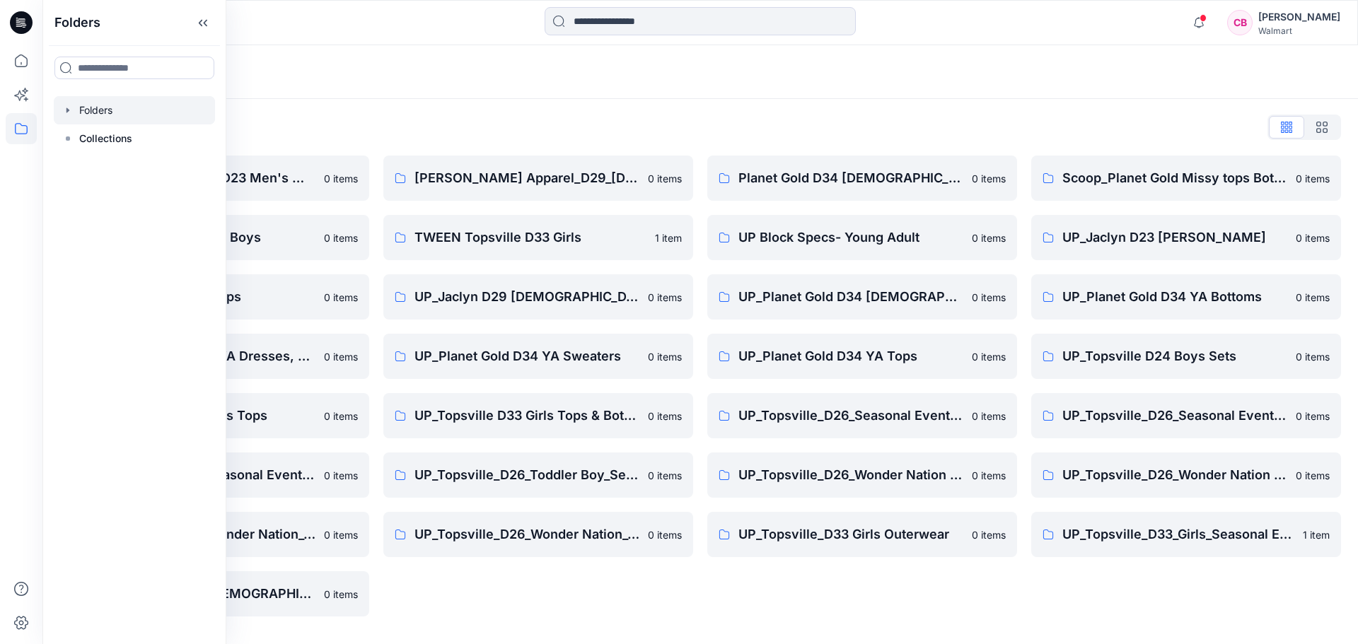 The height and width of the screenshot is (644, 1358). Describe the element at coordinates (527, 416) in the screenshot. I see `p: UP_Topsville D33 Girls Tops & Bottoms` at that location.